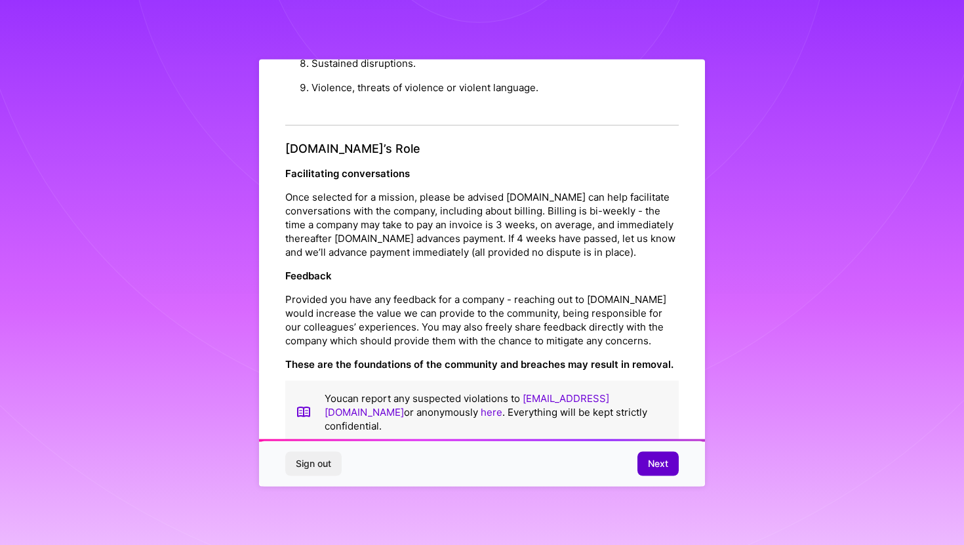 This screenshot has width=964, height=545. Describe the element at coordinates (496, 411) in the screenshot. I see `p: You can report any suspected violations to or anonymously . Everything will be kept strictly conf...` at that location.